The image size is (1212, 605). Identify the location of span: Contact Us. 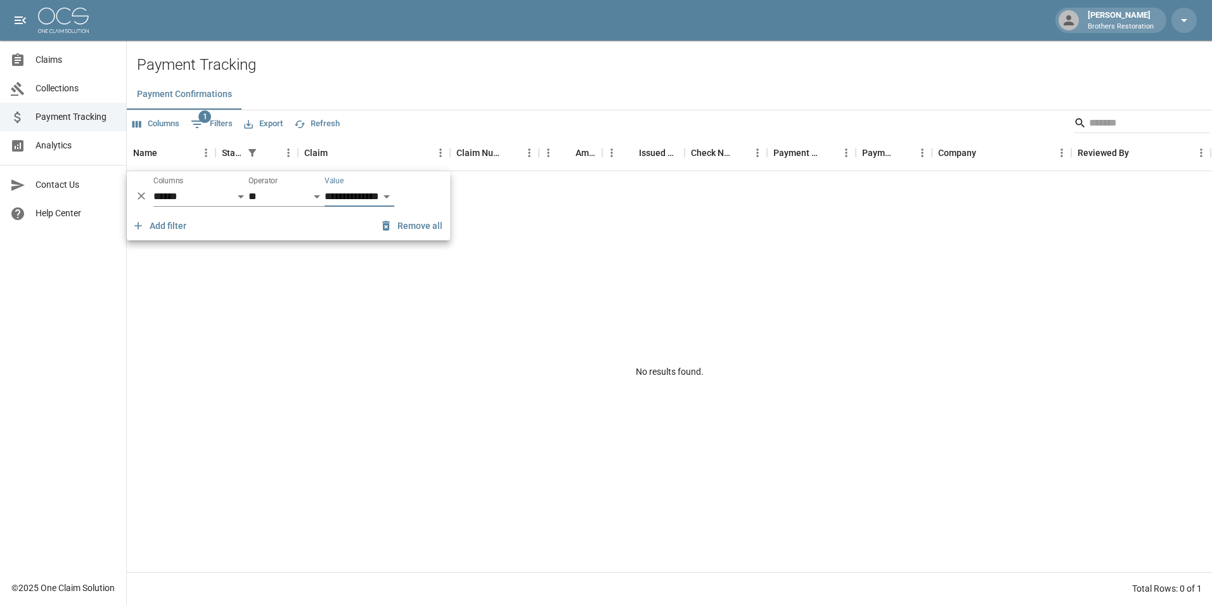
(75, 184).